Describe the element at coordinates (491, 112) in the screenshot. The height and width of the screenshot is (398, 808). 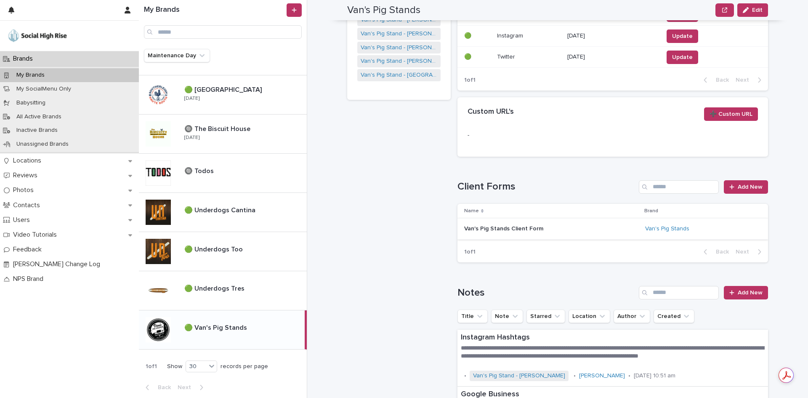
I see `h2: Custom URL's` at that location.